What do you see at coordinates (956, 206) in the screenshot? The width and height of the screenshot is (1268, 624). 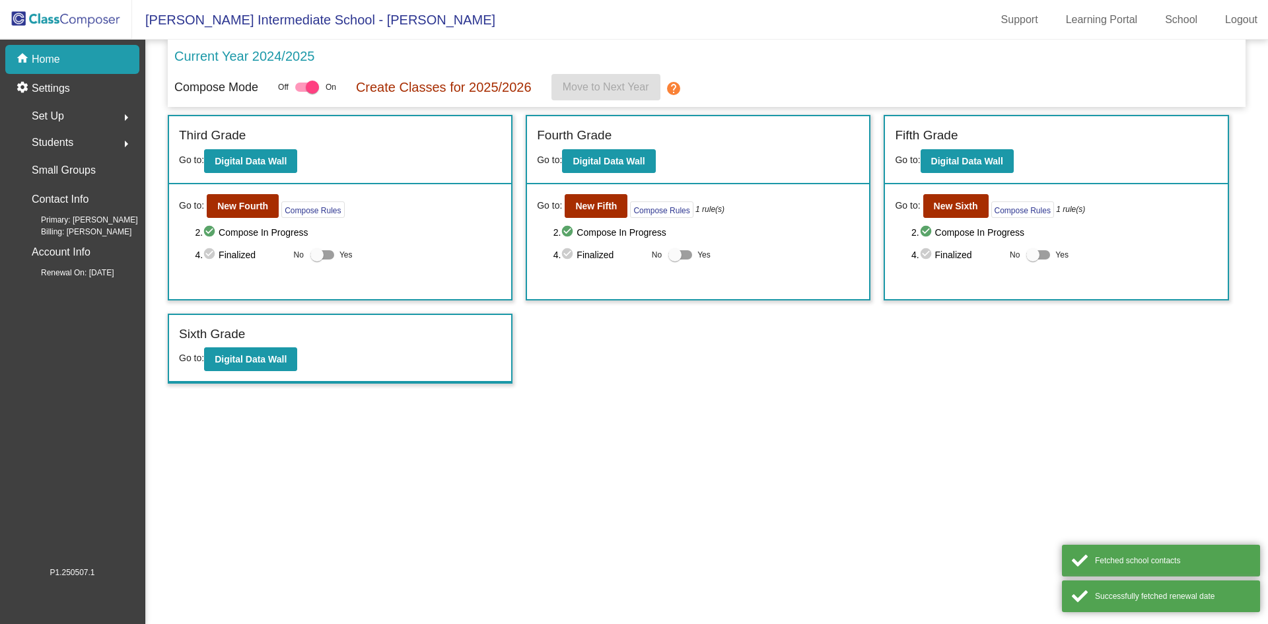 I see `button: New Sixth` at bounding box center [956, 206].